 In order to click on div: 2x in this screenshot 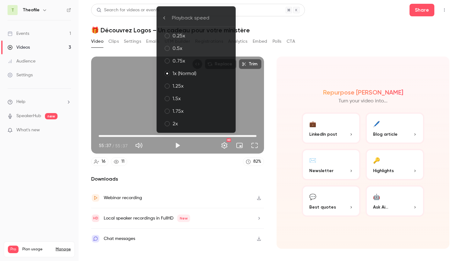, I will do `click(202, 124)`.